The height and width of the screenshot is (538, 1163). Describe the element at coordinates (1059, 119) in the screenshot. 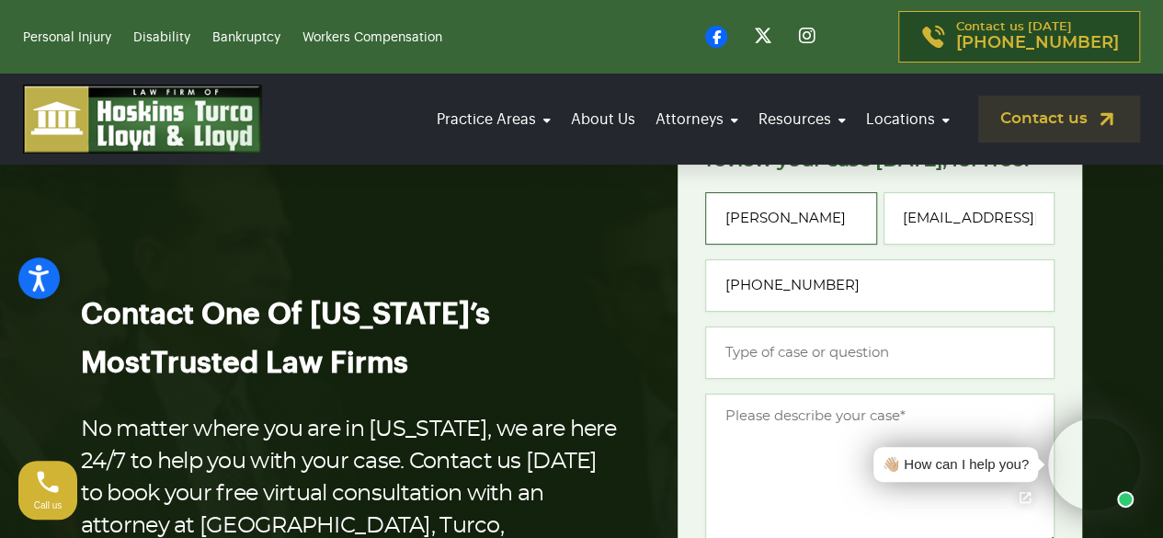

I see `a: Contact us` at that location.